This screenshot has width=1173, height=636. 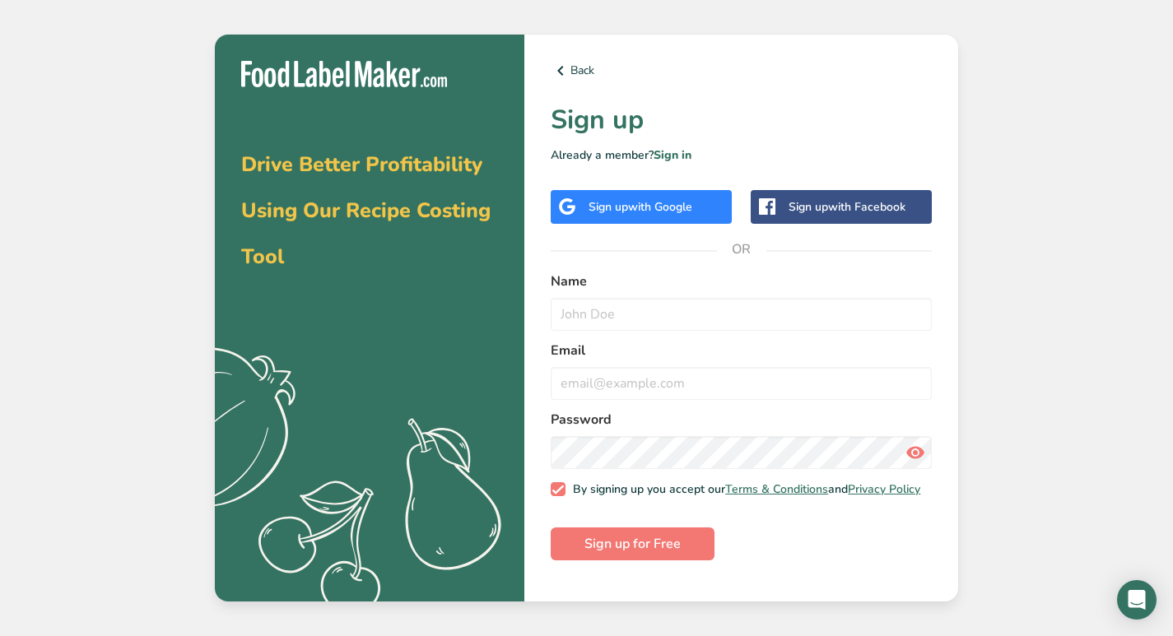 I want to click on input: email@example.com, so click(x=741, y=384).